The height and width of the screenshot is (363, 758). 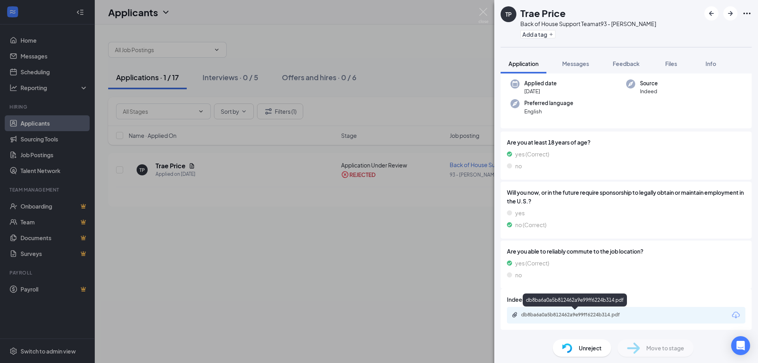 What do you see at coordinates (730, 13) in the screenshot?
I see `svg: ArrowRight` at bounding box center [730, 13].